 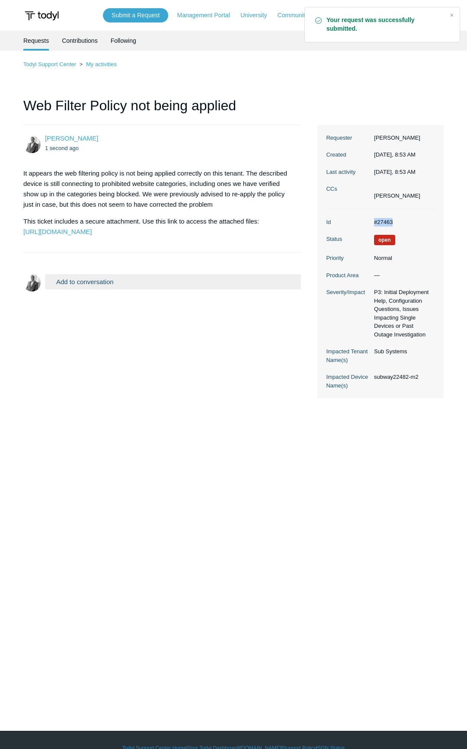 What do you see at coordinates (348, 172) in the screenshot?
I see `dt: Last activity` at bounding box center [348, 172].